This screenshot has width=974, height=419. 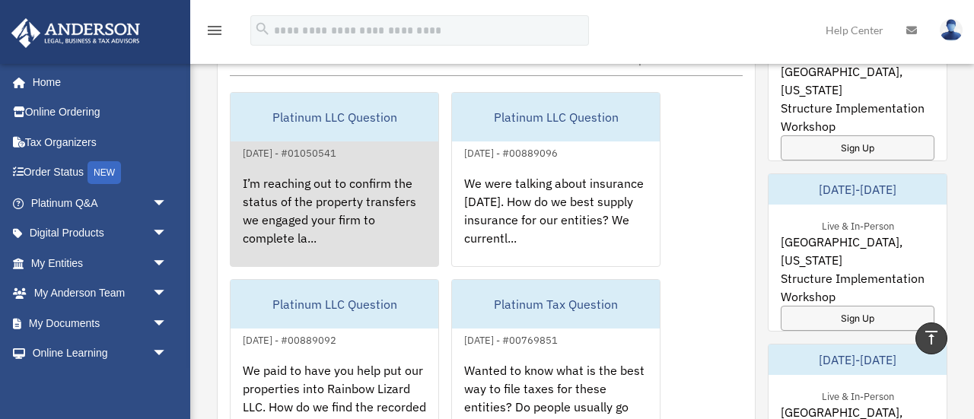 What do you see at coordinates (97, 82) in the screenshot?
I see `a: Home` at bounding box center [97, 82].